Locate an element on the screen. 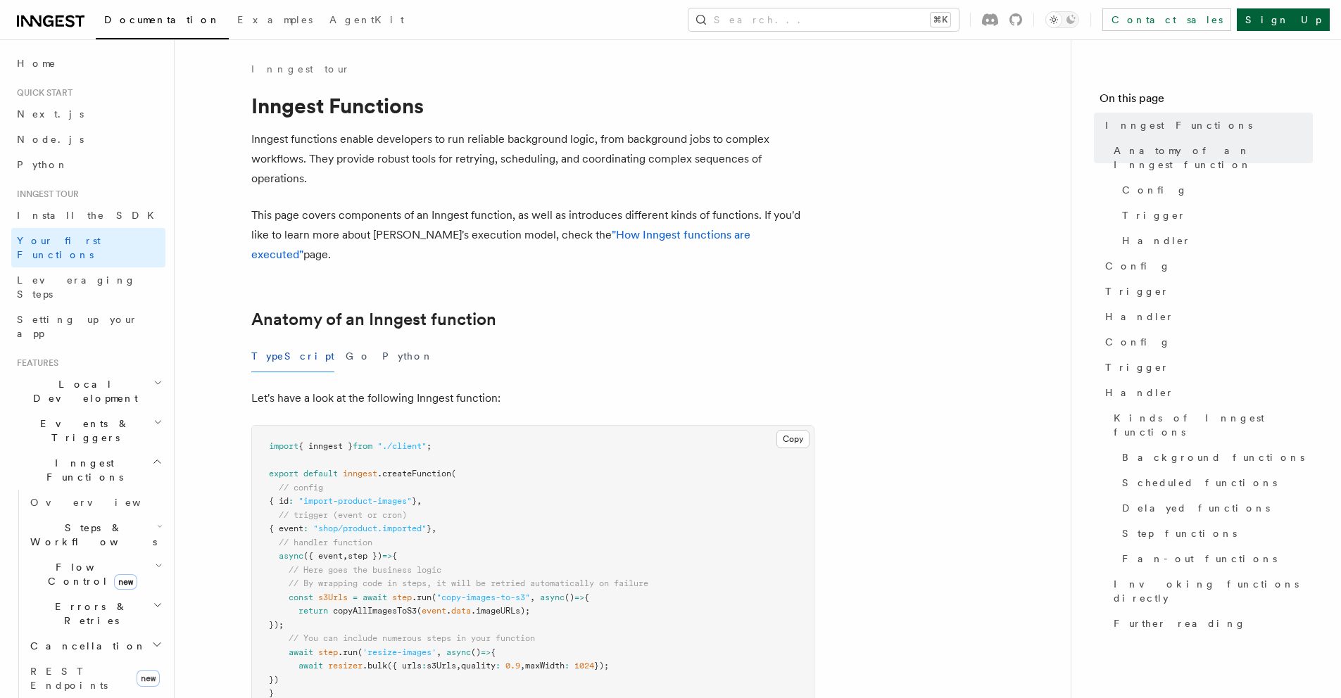  p: This page covers components of an Inngest function, as well as introduces different kinds of func... is located at coordinates (533, 235).